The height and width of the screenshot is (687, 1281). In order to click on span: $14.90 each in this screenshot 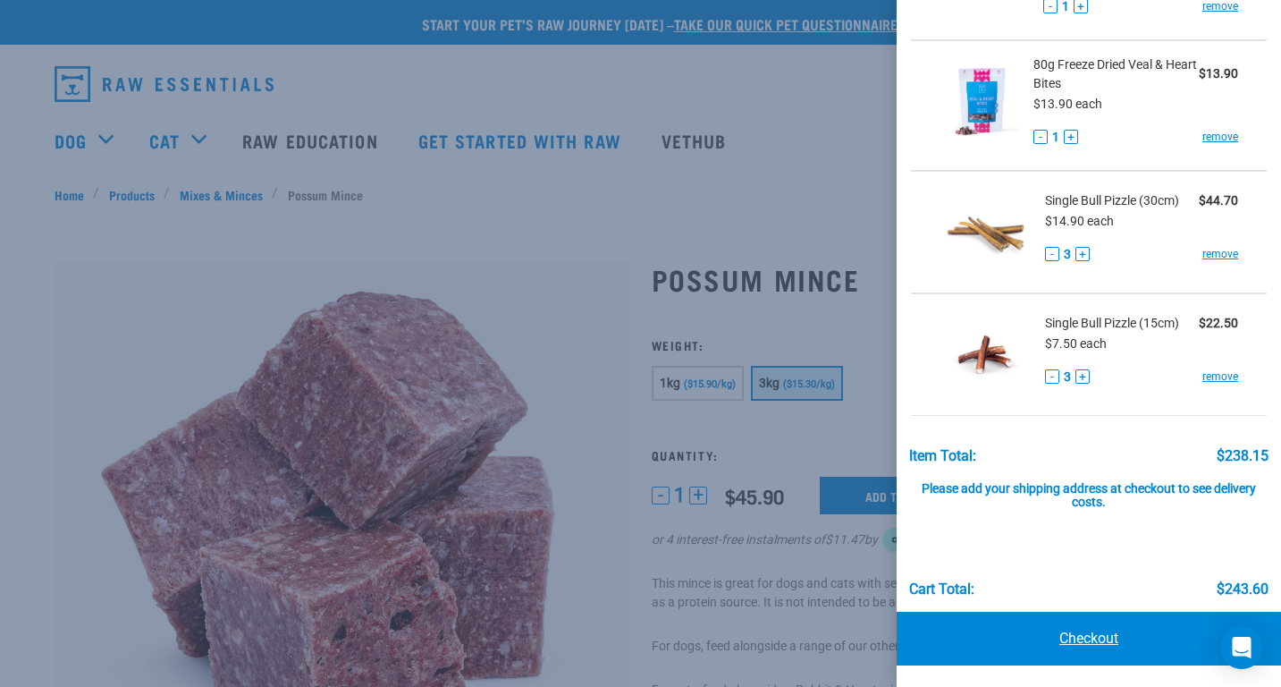, I will do `click(1079, 221)`.